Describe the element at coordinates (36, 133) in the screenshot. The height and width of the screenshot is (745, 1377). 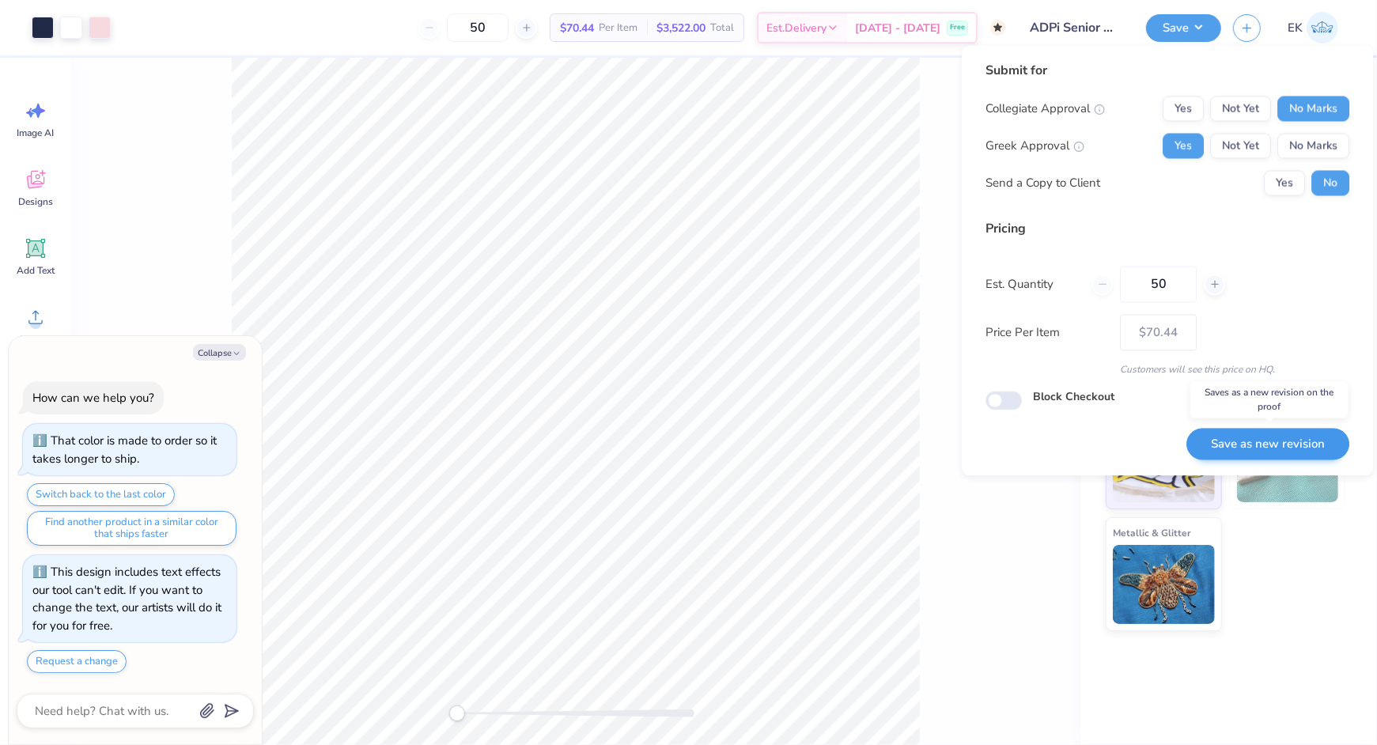
I see `span: Image AI` at that location.